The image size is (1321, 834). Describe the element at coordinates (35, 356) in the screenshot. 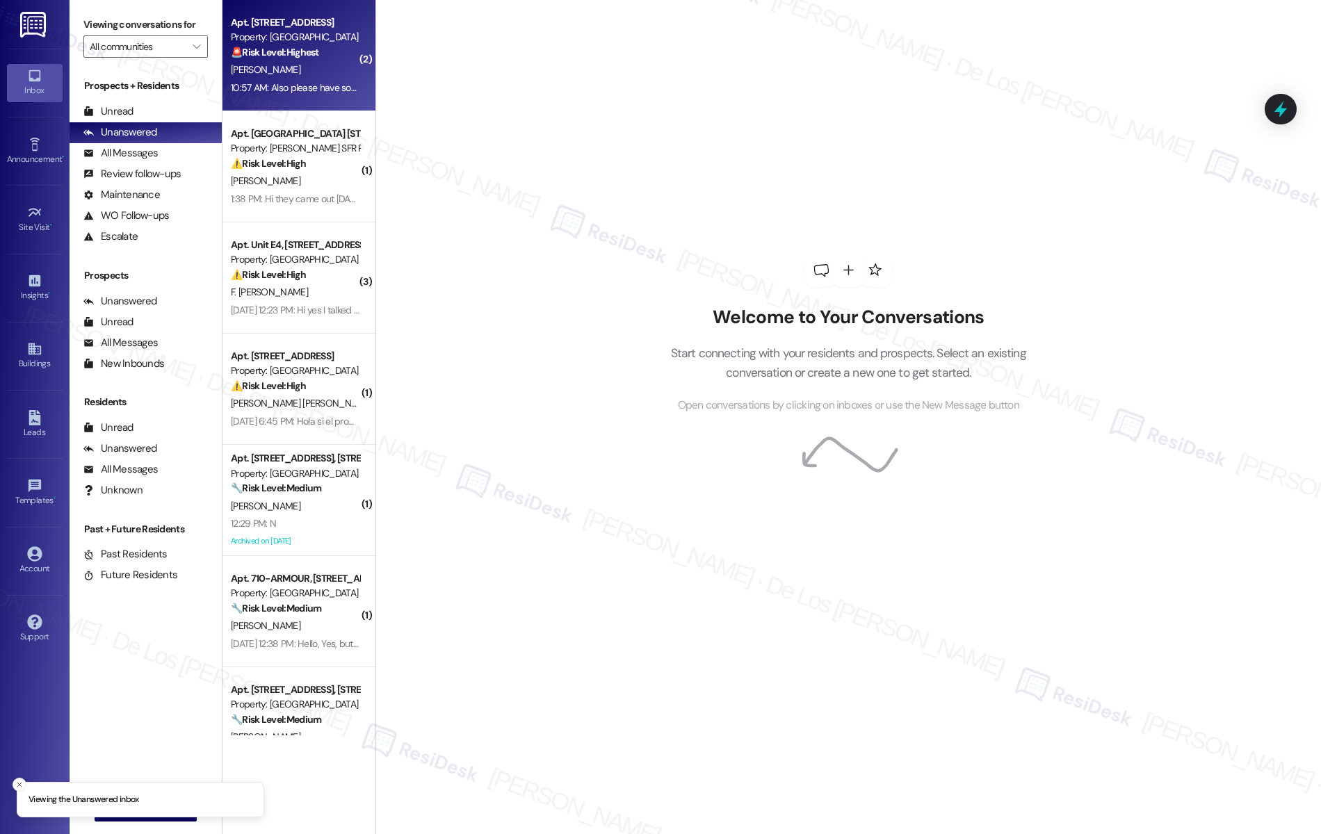

I see `a: Buildings` at that location.